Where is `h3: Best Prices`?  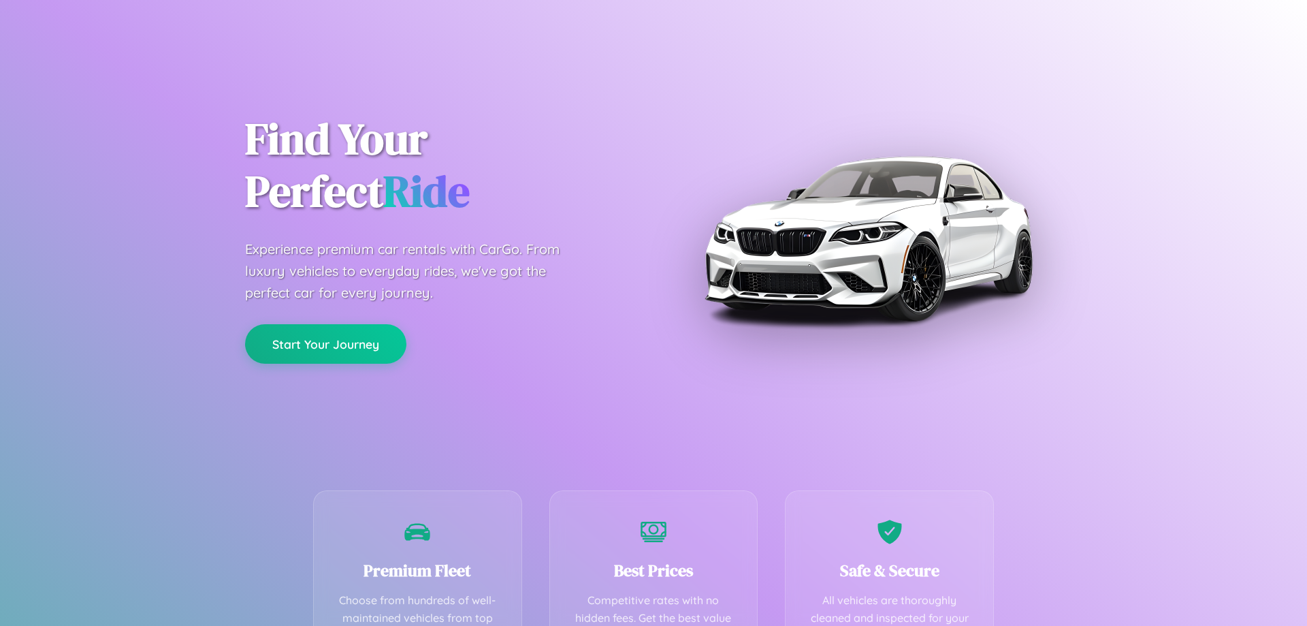
h3: Best Prices is located at coordinates (653, 570).